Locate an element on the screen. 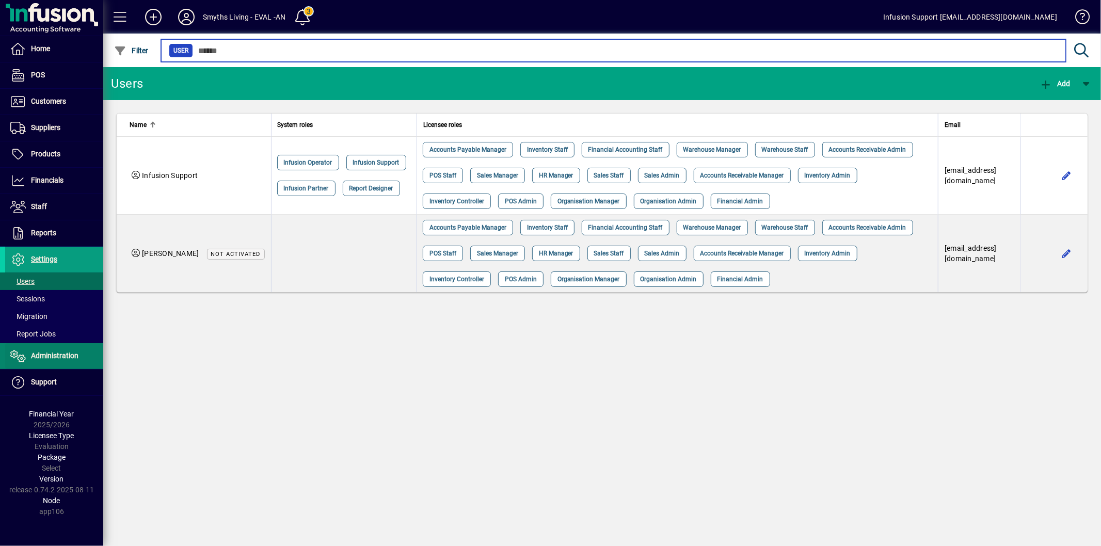  a: POS is located at coordinates (54, 75).